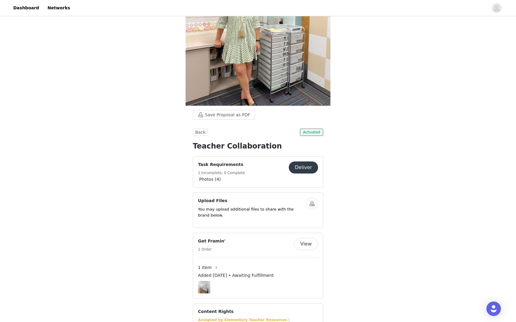 The height and width of the screenshot is (322, 516). I want to click on h5: 1 Incomplete, 0 Complete, so click(221, 173).